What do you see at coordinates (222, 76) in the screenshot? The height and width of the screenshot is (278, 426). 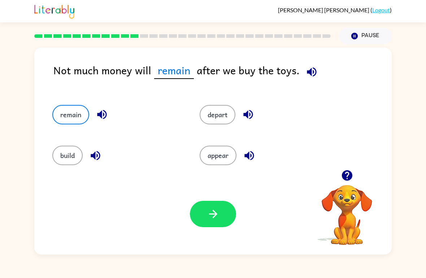 I see `div: Not much money will after we buy the toys.` at bounding box center [222, 76].